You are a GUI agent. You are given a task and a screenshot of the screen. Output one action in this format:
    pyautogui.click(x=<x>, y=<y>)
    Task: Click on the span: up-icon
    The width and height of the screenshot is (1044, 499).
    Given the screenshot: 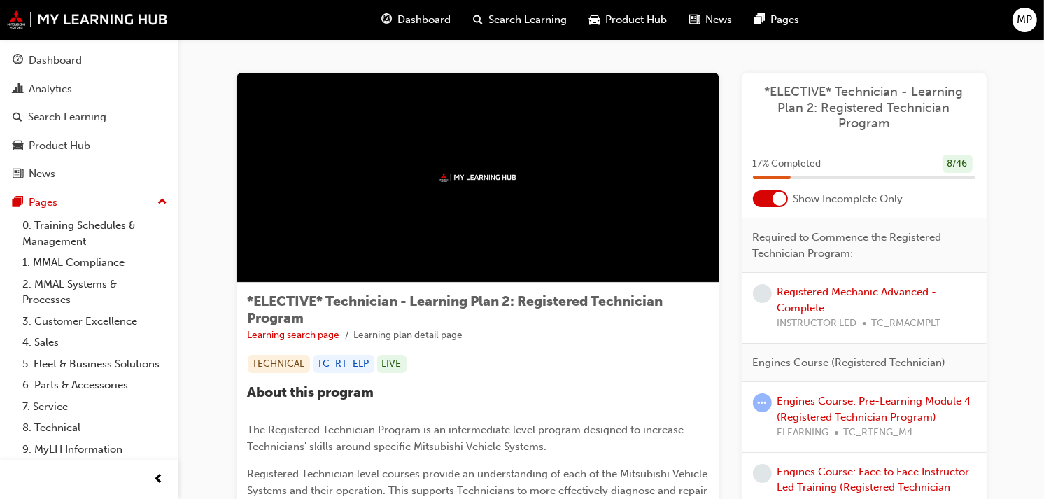 What is the action you would take?
    pyautogui.click(x=162, y=202)
    